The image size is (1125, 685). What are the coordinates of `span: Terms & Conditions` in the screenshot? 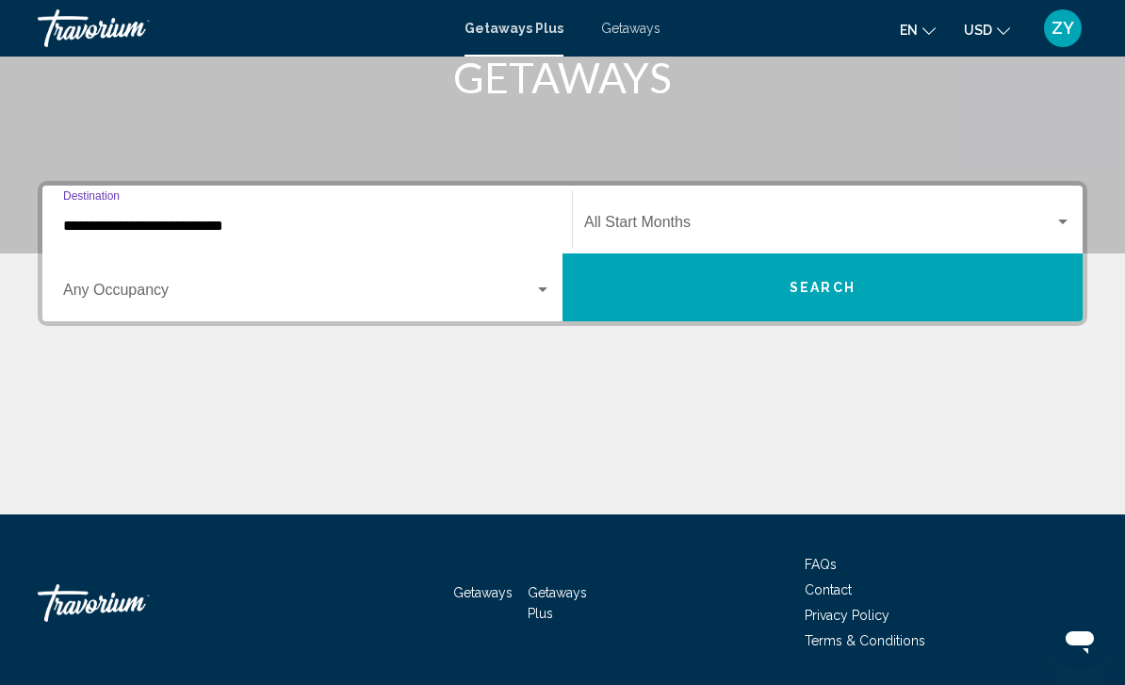 It's located at (865, 641).